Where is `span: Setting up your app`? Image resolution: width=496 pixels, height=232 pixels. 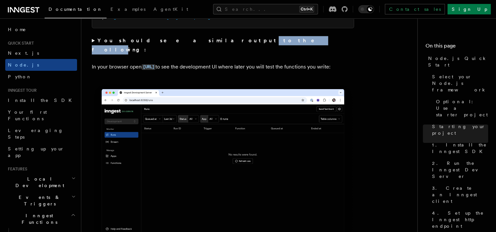
span: Setting up your app is located at coordinates (36, 152).